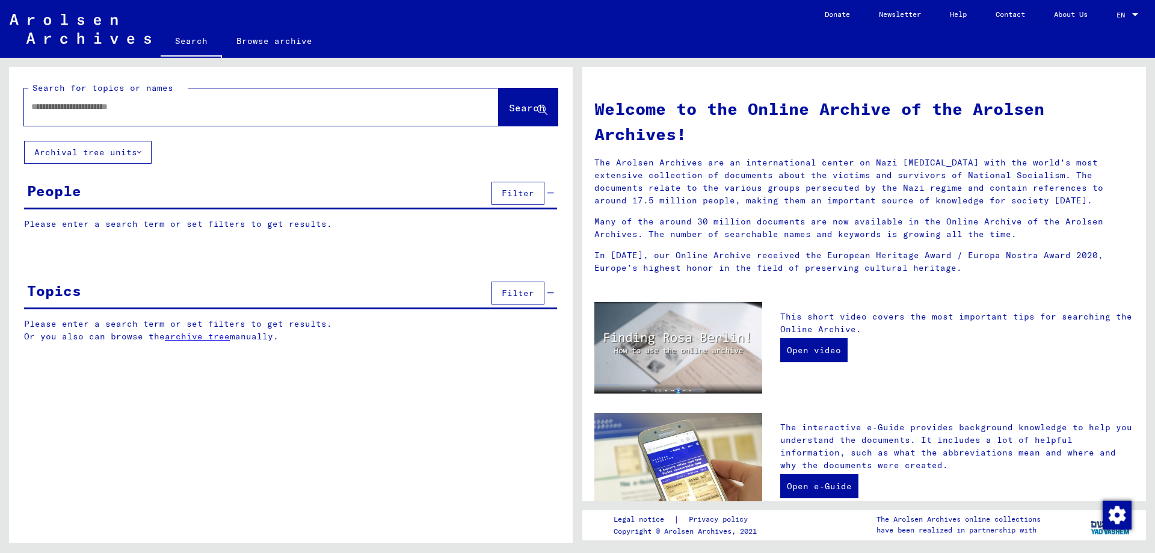  Describe the element at coordinates (814, 350) in the screenshot. I see `a: Open video` at that location.